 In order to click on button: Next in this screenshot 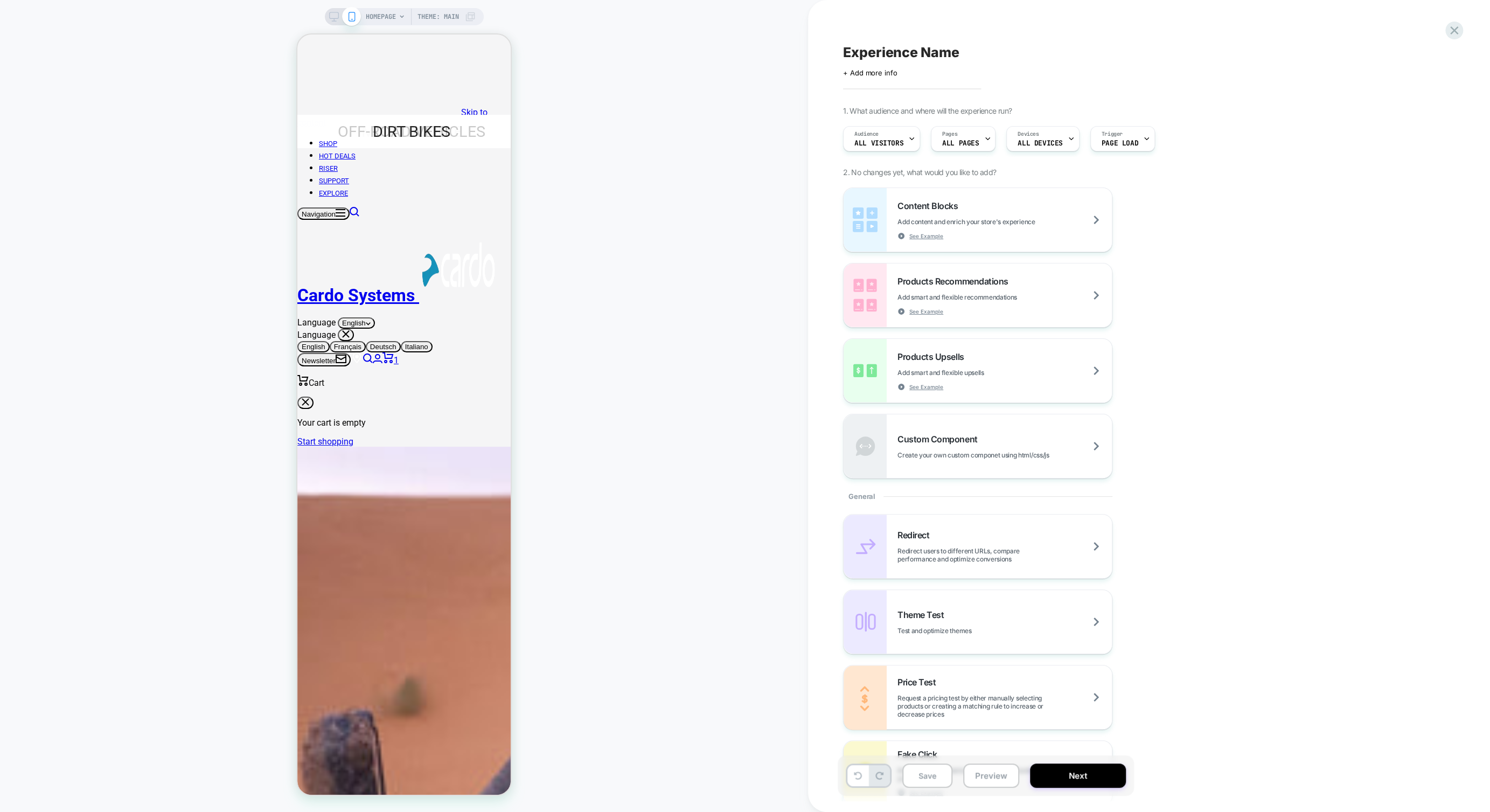, I will do `click(1079, 775)`.